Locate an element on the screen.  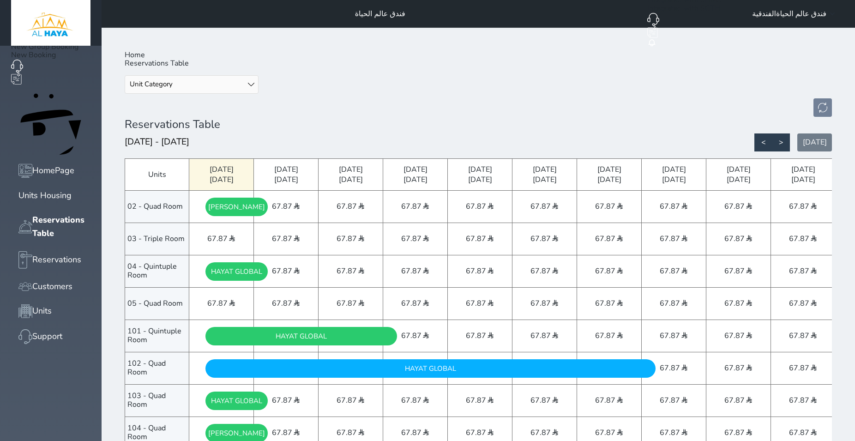
div: HomePage is located at coordinates (53, 170).